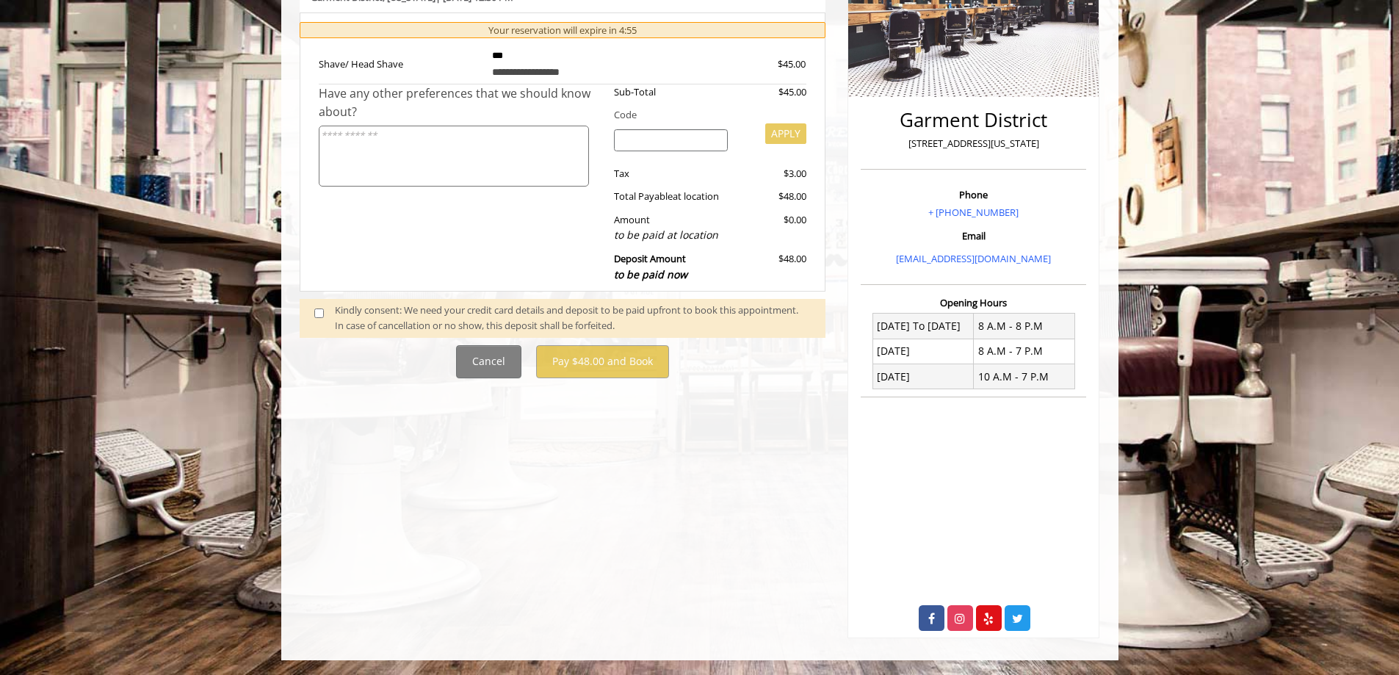 The width and height of the screenshot is (1399, 675). Describe the element at coordinates (1024, 351) in the screenshot. I see `td: 8 A.M - 7 P.M` at that location.